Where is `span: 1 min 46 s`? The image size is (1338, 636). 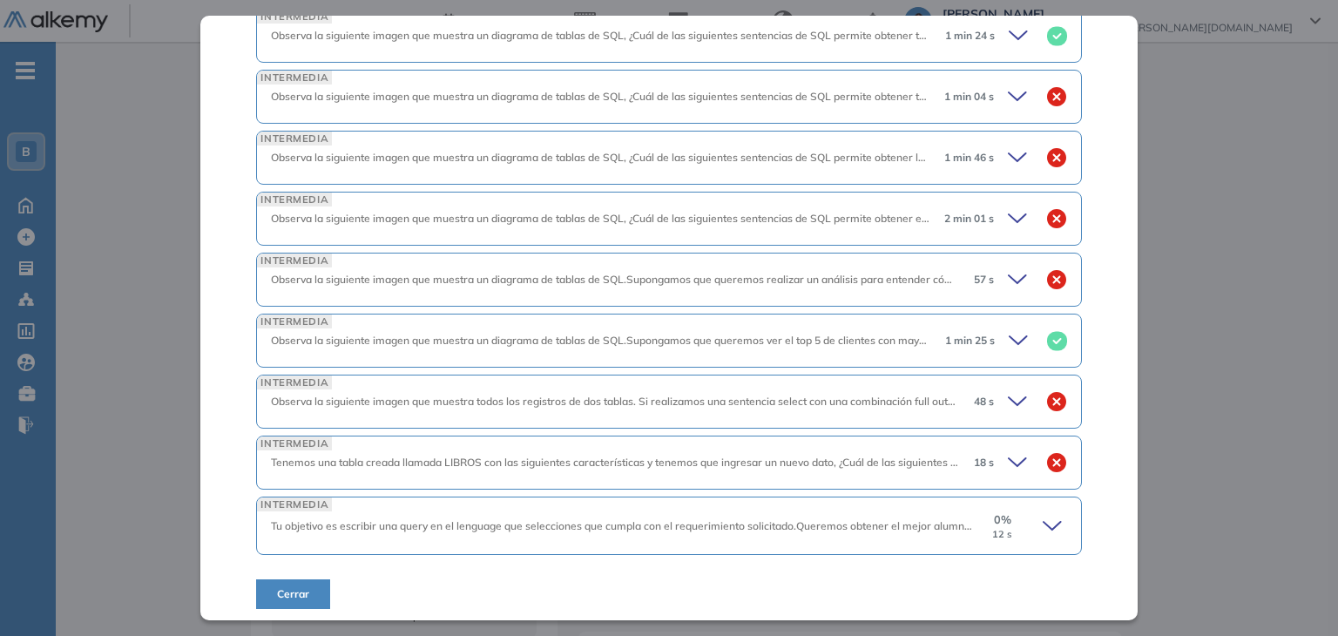
span: 1 min 46 s is located at coordinates (969, 158).